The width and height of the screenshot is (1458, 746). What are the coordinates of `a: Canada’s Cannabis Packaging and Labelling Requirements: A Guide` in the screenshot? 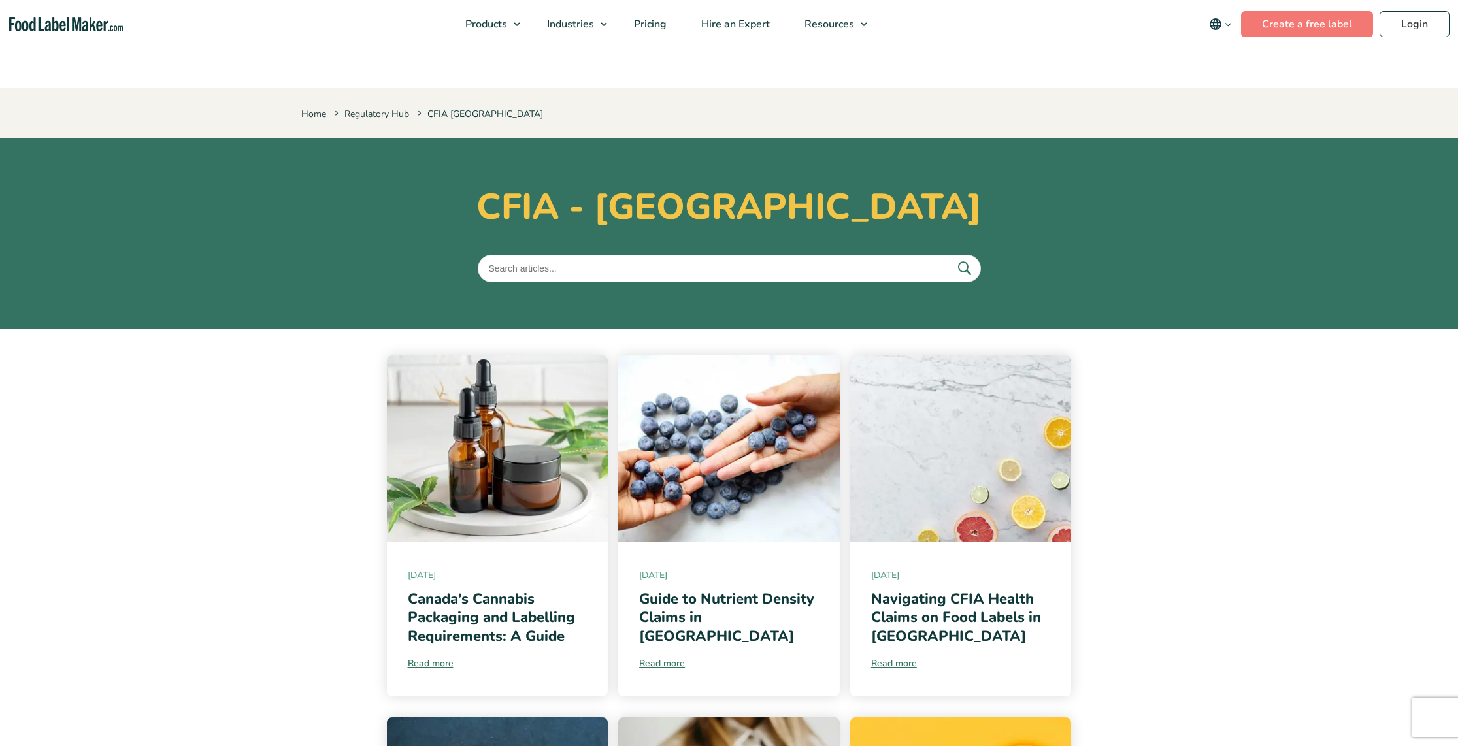 It's located at (491, 618).